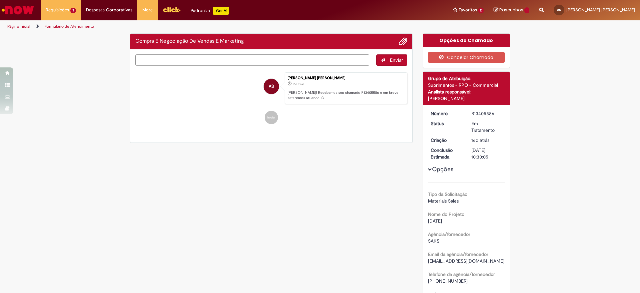 Image resolution: width=640 pixels, height=293 pixels. What do you see at coordinates (449, 234) in the screenshot?
I see `b: Agência/fornecedor` at bounding box center [449, 234].